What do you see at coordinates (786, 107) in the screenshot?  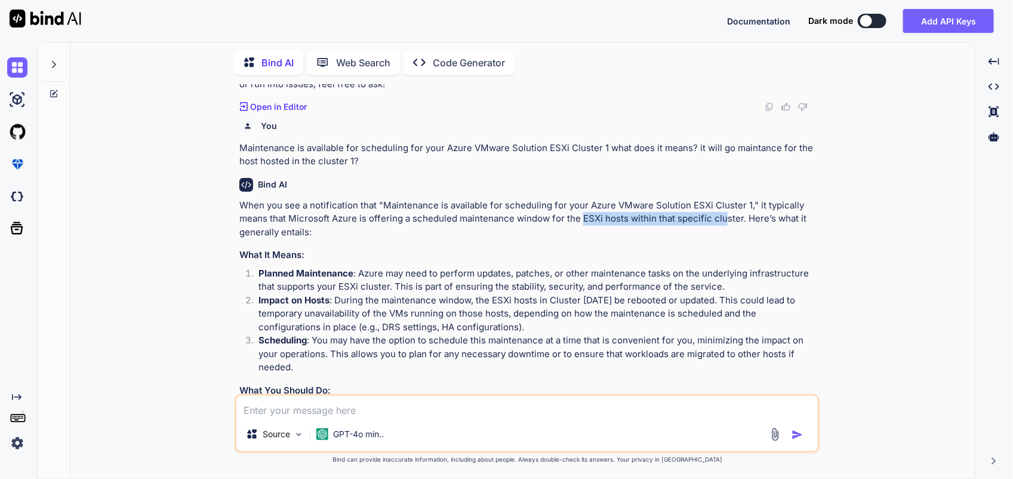 I see `img: like` at bounding box center [786, 107].